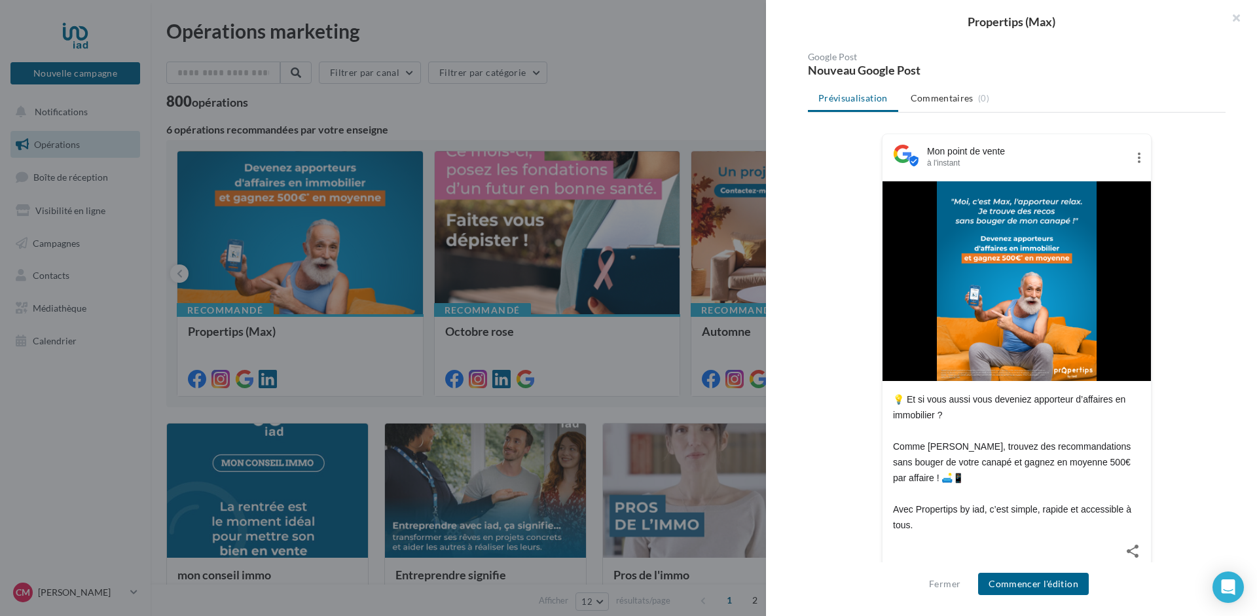 Image resolution: width=1257 pixels, height=616 pixels. Describe the element at coordinates (1027, 151) in the screenshot. I see `div: Mon point de vente` at that location.